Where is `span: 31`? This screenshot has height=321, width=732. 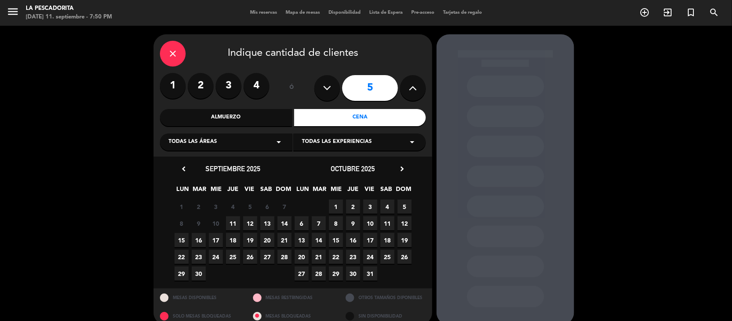
span: 31 is located at coordinates (370, 273).